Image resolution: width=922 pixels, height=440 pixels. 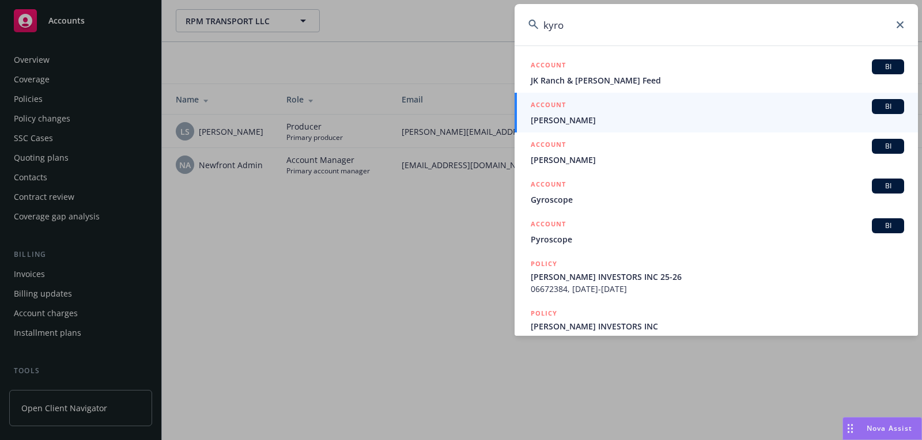 I want to click on span: Gyroscope, so click(x=717, y=199).